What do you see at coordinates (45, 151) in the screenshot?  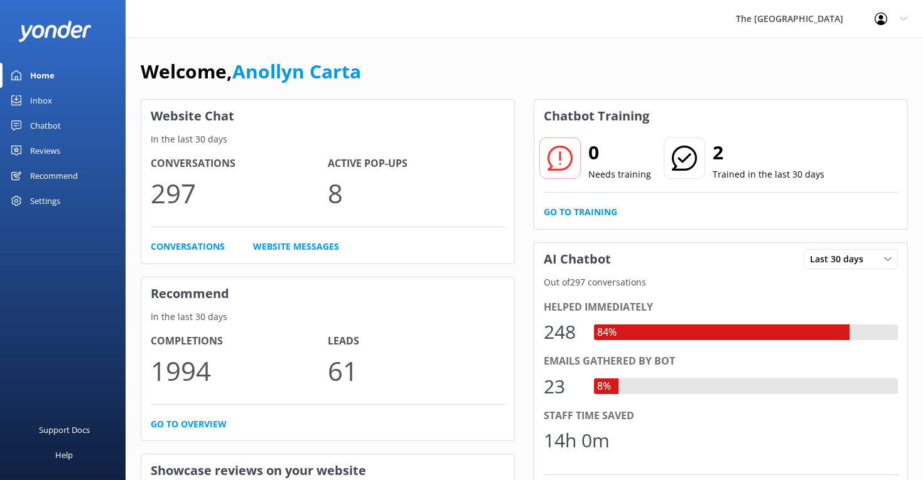 I see `div: Reviews` at bounding box center [45, 151].